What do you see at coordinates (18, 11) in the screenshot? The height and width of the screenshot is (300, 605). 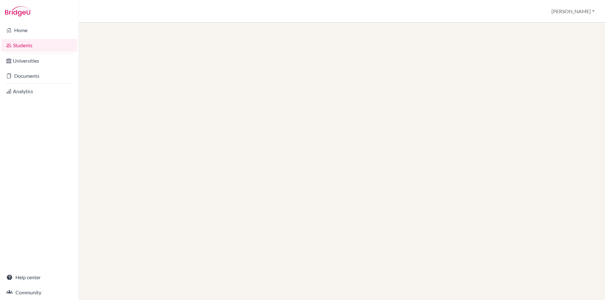 I see `img: Bridge-U` at bounding box center [18, 11].